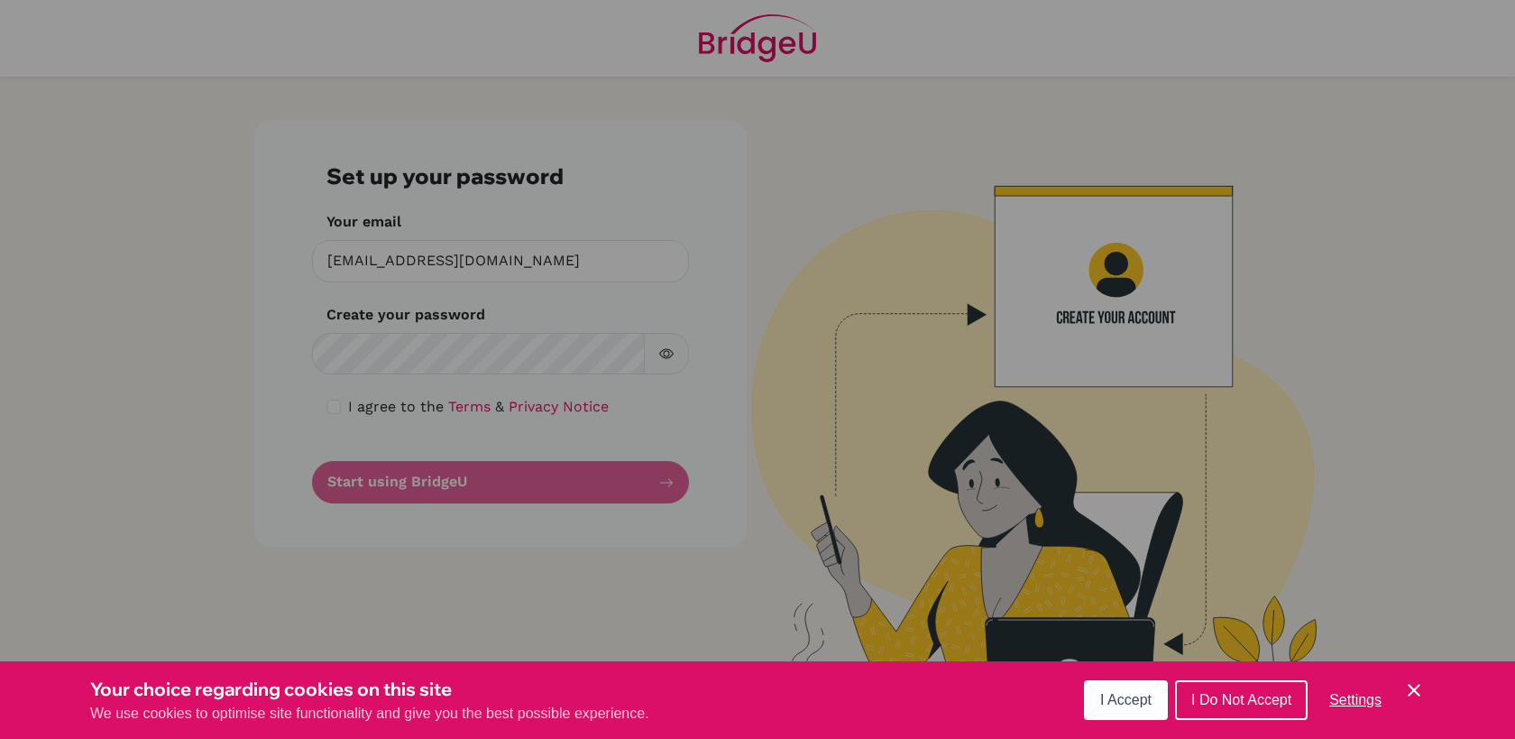 This screenshot has height=739, width=1515. What do you see at coordinates (370, 689) in the screenshot?
I see `h3: Your choice regarding cookies on this site` at bounding box center [370, 689].